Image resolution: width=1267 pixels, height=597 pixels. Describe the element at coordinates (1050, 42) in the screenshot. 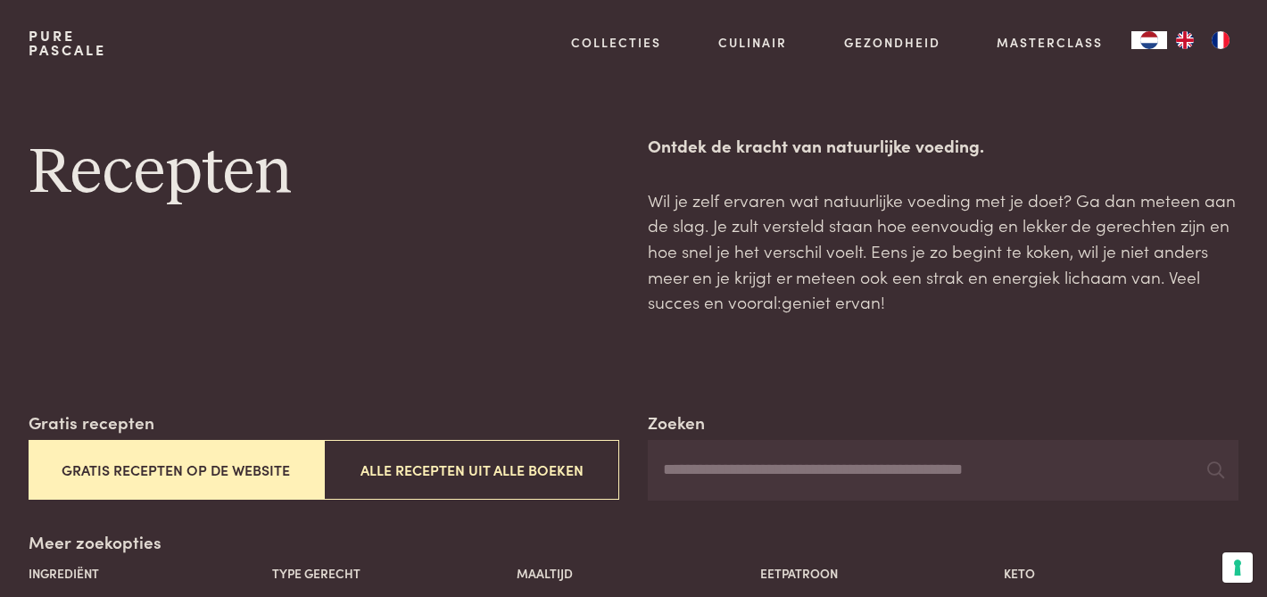

I see `a: Masterclass` at that location.